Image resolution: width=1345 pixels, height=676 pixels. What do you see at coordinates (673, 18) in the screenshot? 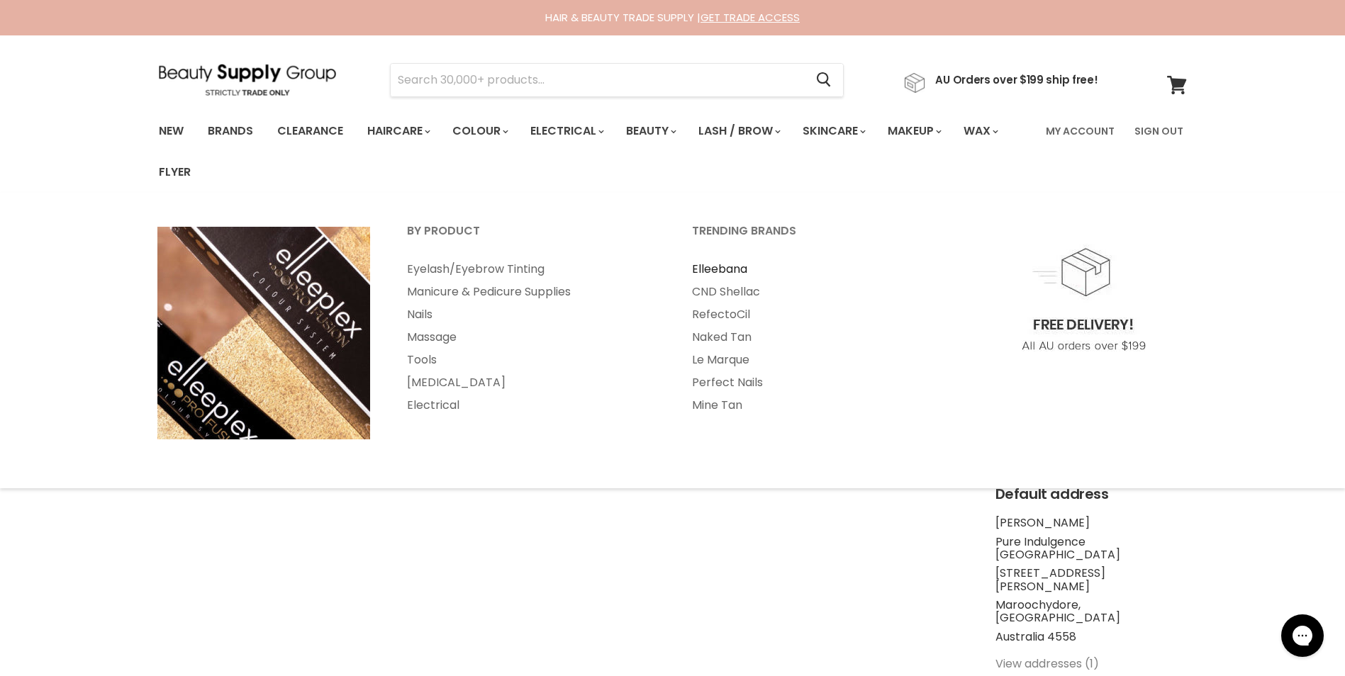
I see `div: HAIR & BEAUTY TRADE SUPPLY |` at bounding box center [673, 18].